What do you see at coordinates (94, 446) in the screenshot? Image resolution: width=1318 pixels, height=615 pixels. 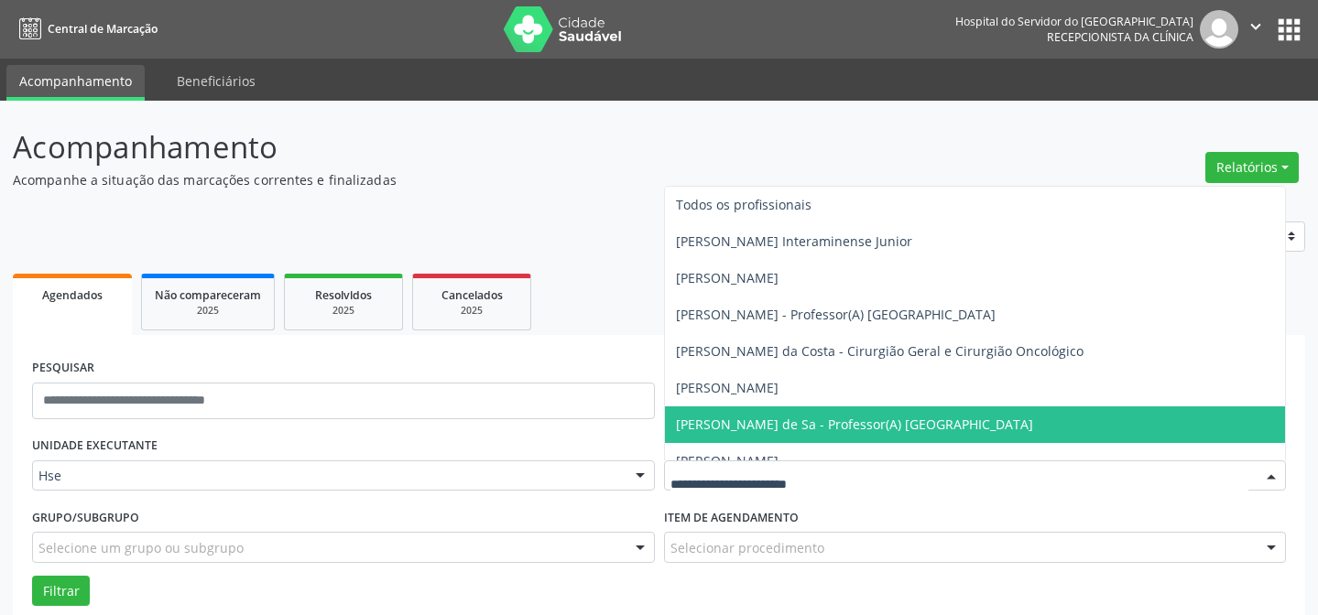 I see `label: UNIDADE EXECUTANTE` at bounding box center [94, 446].